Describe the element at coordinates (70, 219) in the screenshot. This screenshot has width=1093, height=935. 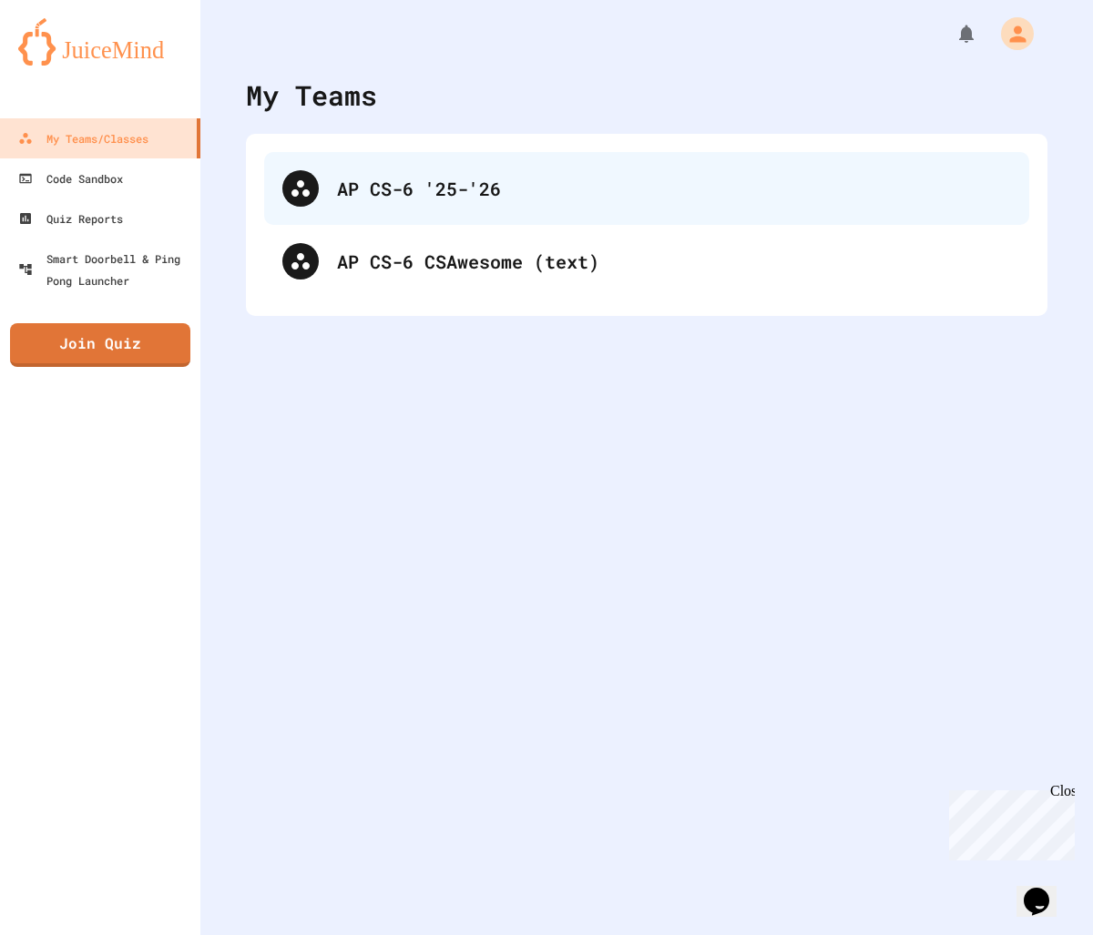
I see `div: Quiz Reports` at that location.